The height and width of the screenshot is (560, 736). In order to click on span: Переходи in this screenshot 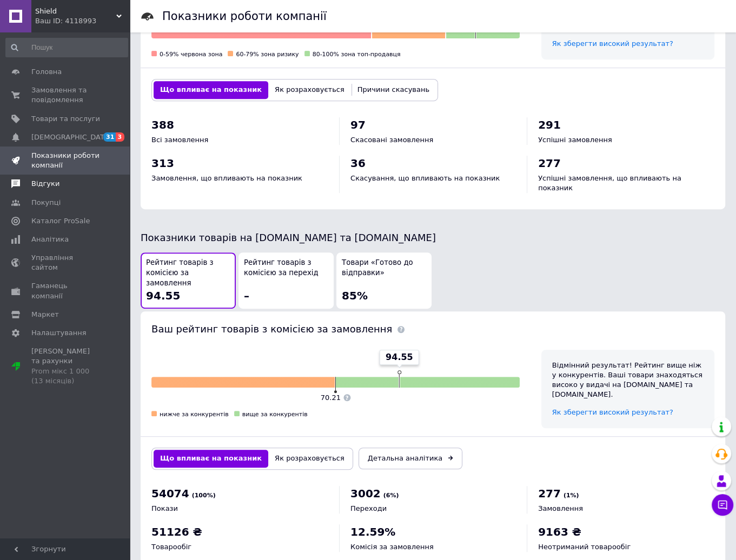, I will do `click(368, 508)`.